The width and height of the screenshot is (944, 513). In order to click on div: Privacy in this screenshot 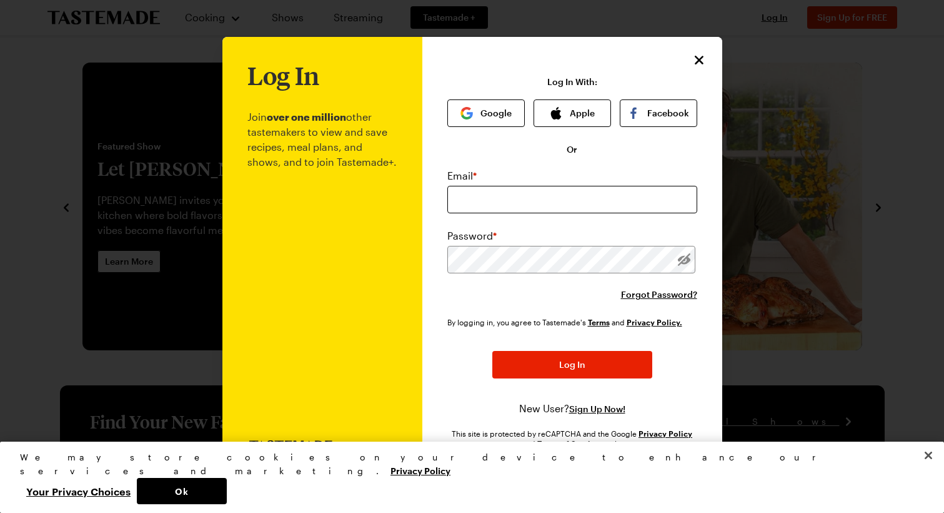, I will do `click(467, 477)`.